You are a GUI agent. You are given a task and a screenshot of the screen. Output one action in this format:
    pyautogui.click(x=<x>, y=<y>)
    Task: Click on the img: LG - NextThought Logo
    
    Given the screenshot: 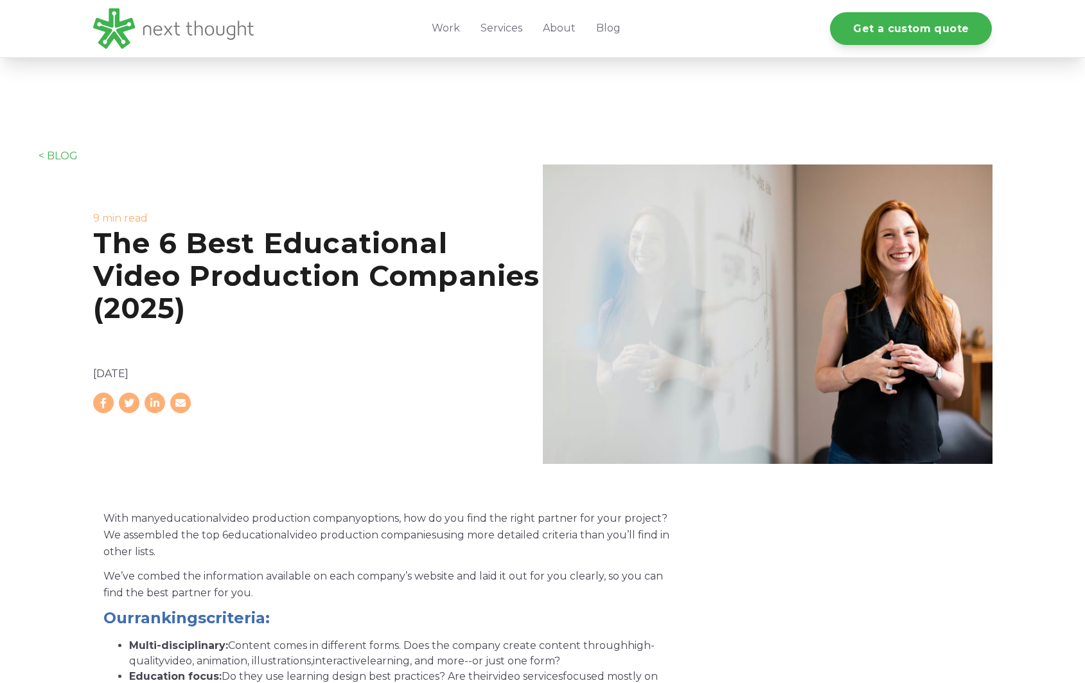 What is the action you would take?
    pyautogui.click(x=173, y=28)
    